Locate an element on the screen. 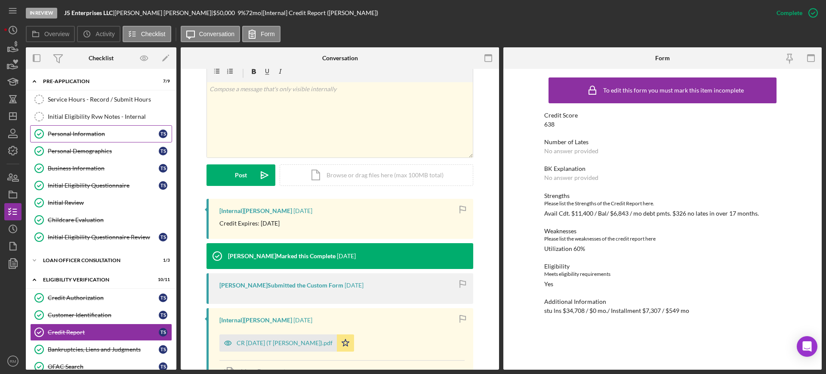 This screenshot has width=826, height=374. a: Initial Eligibility Questionnaire ReviewTS is located at coordinates (101, 237).